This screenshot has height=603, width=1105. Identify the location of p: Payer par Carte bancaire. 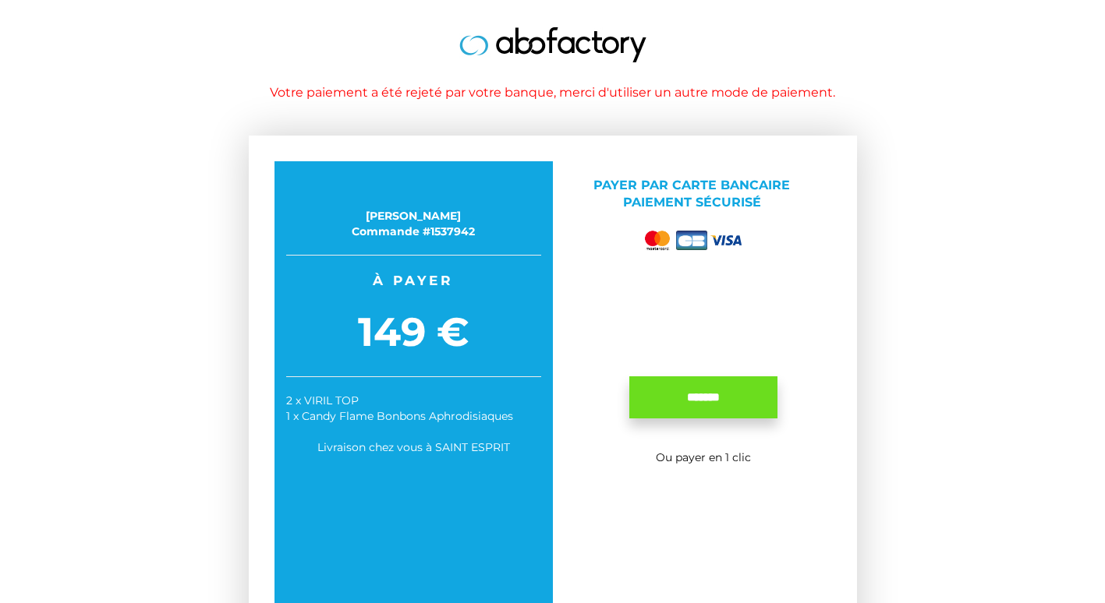
(691, 195).